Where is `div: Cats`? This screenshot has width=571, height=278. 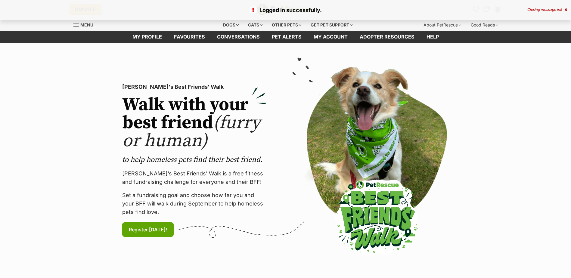
div: Cats is located at coordinates (255, 25).